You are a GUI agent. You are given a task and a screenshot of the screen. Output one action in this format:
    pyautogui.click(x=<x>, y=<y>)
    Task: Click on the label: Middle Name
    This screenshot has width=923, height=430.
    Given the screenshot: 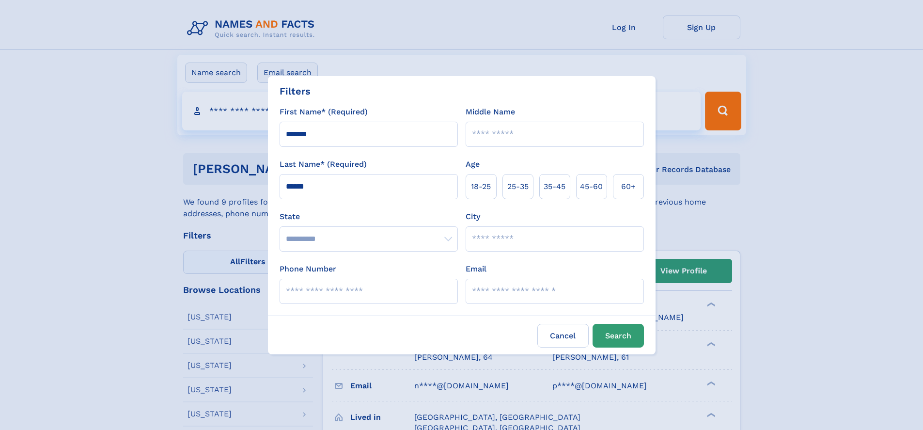 What is the action you would take?
    pyautogui.click(x=490, y=112)
    